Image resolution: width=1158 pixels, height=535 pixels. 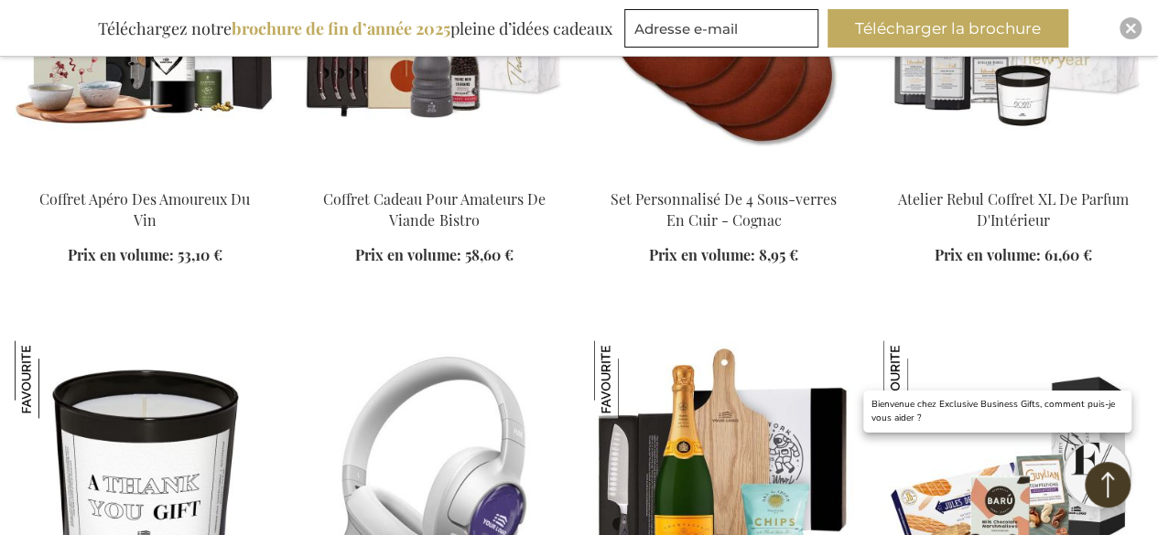 I want to click on a: Atelier Rebul XL Home Fragrance Box Atelier Rebul Coffret XL De Parfum D'Intérieur, so click(x=1013, y=175).